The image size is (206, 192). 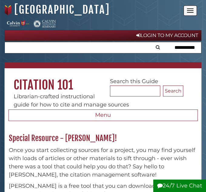 What do you see at coordinates (103, 35) in the screenshot?
I see `a: Login to My Account` at bounding box center [103, 35].